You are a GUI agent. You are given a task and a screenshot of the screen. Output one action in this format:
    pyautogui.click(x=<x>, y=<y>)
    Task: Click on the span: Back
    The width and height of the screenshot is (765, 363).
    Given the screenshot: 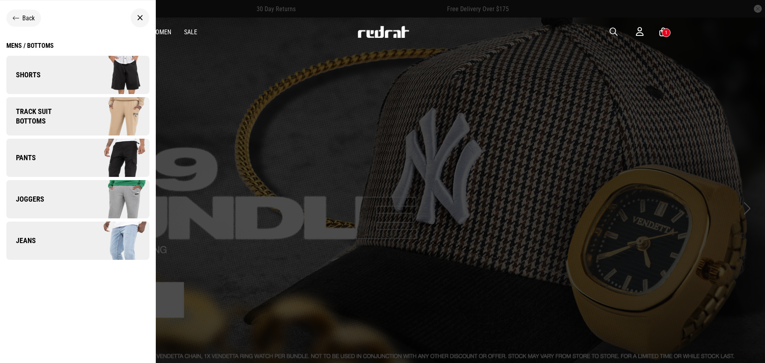 What is the action you would take?
    pyautogui.click(x=28, y=18)
    